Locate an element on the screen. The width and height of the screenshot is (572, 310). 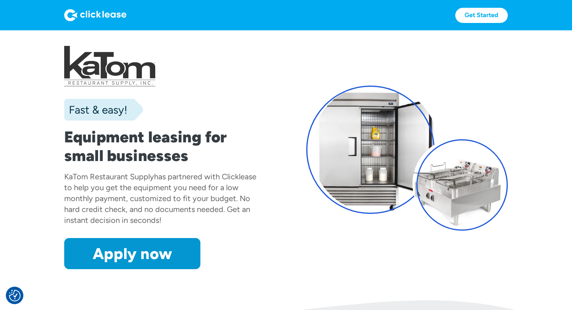
button: Consent Preferences is located at coordinates (15, 296).